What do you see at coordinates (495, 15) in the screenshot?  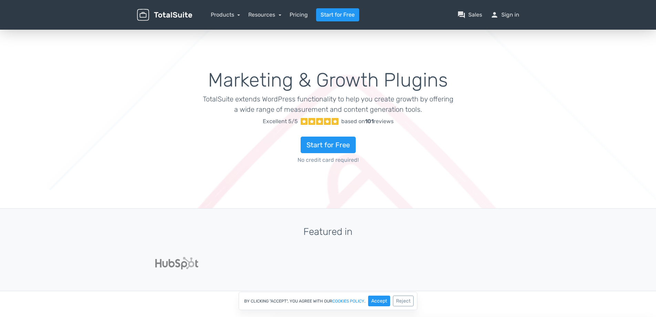 I see `span: person` at bounding box center [495, 15].